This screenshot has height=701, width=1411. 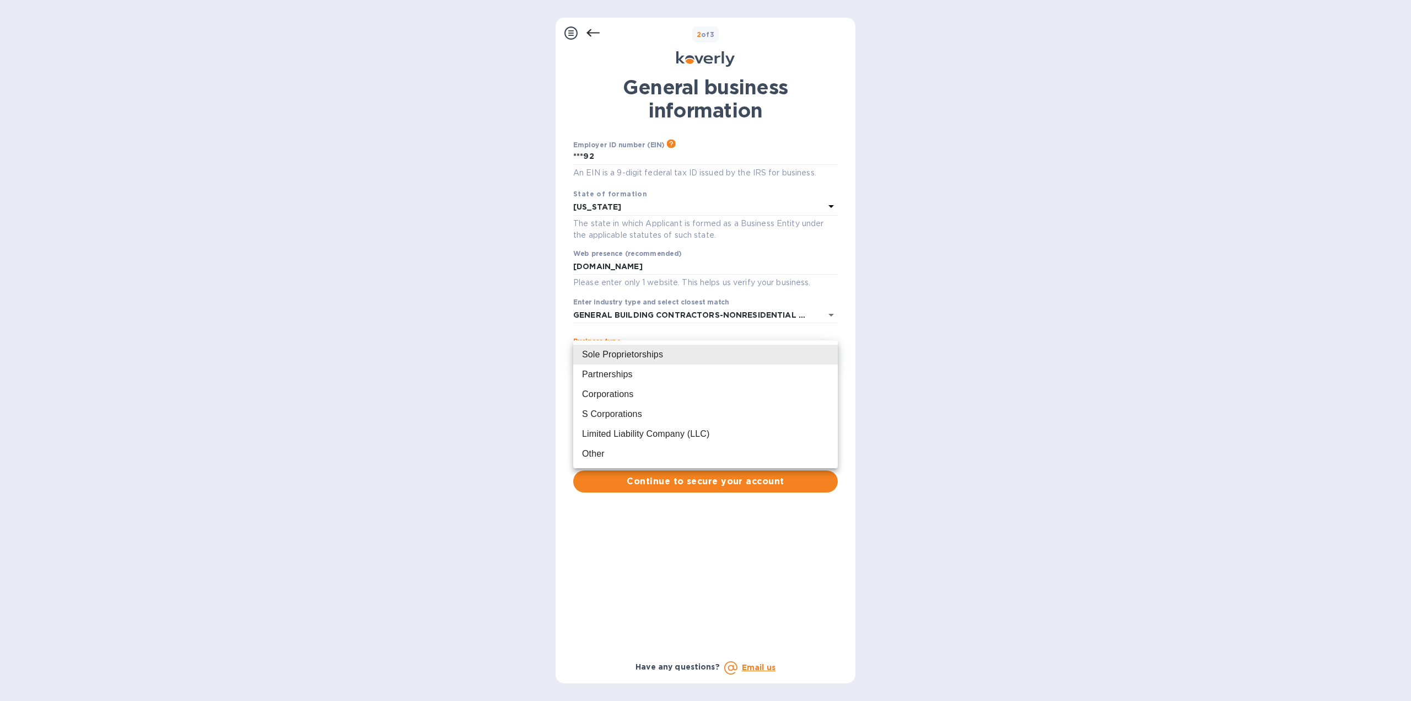 I want to click on div: S Corporations, so click(x=612, y=414).